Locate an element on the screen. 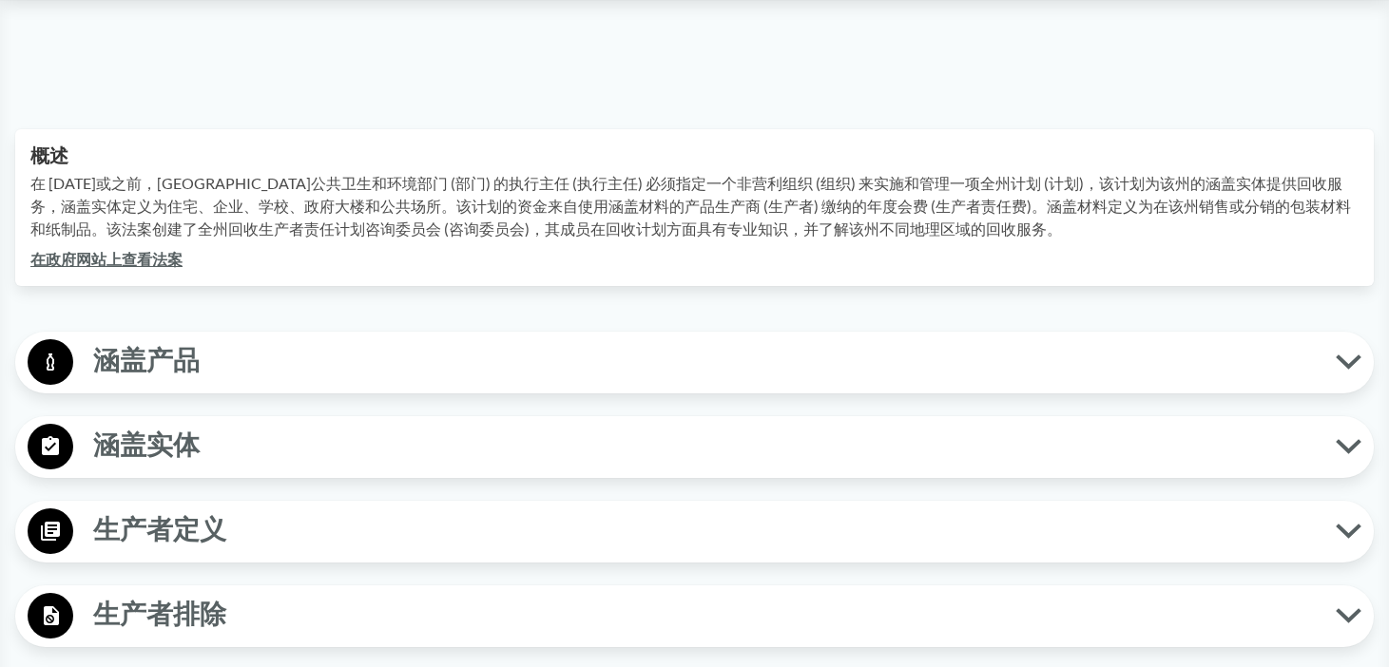 The width and height of the screenshot is (1389, 667). font: 在政府网站 is located at coordinates (68, 259).